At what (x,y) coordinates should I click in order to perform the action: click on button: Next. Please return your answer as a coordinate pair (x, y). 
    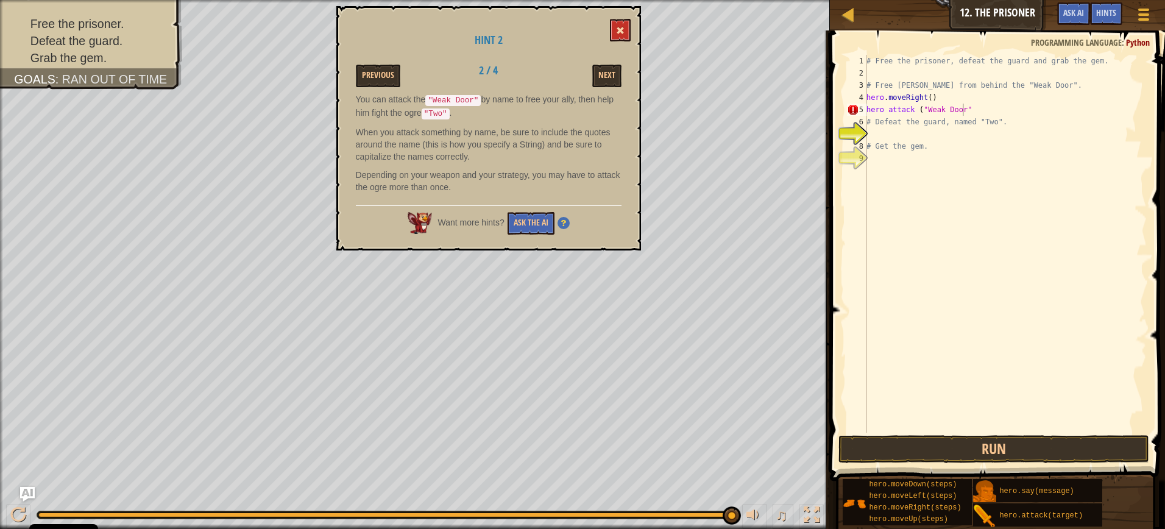
    Looking at the image, I should click on (607, 76).